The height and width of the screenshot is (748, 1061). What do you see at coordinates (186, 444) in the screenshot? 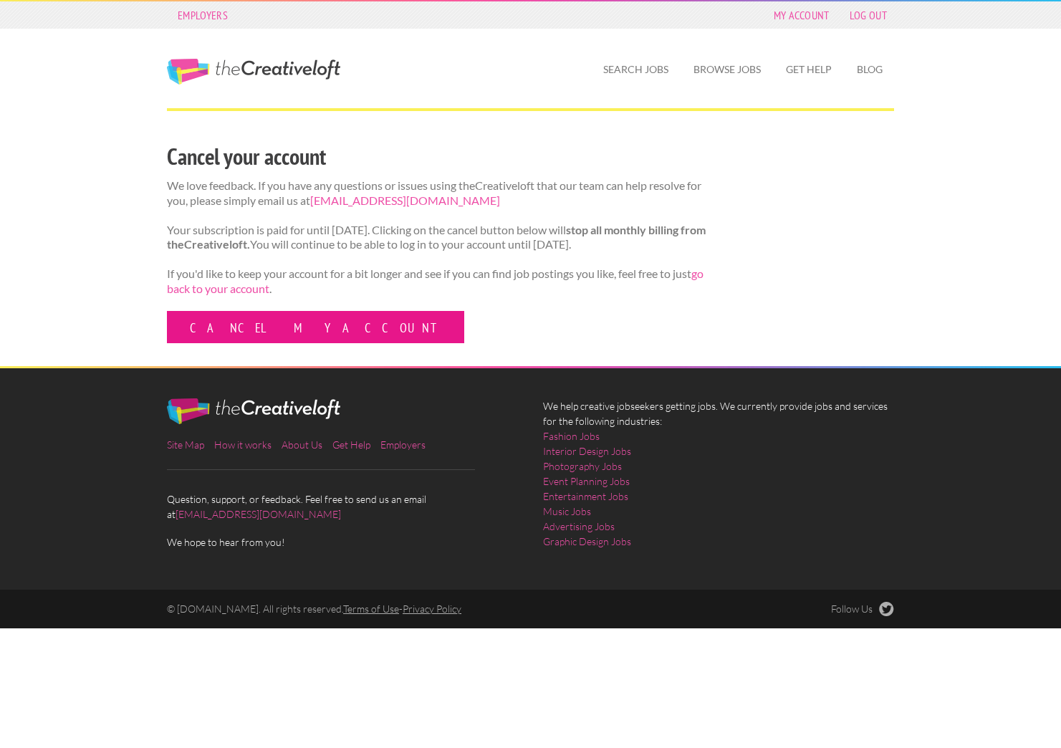
I see `a: Site Map` at bounding box center [186, 444].